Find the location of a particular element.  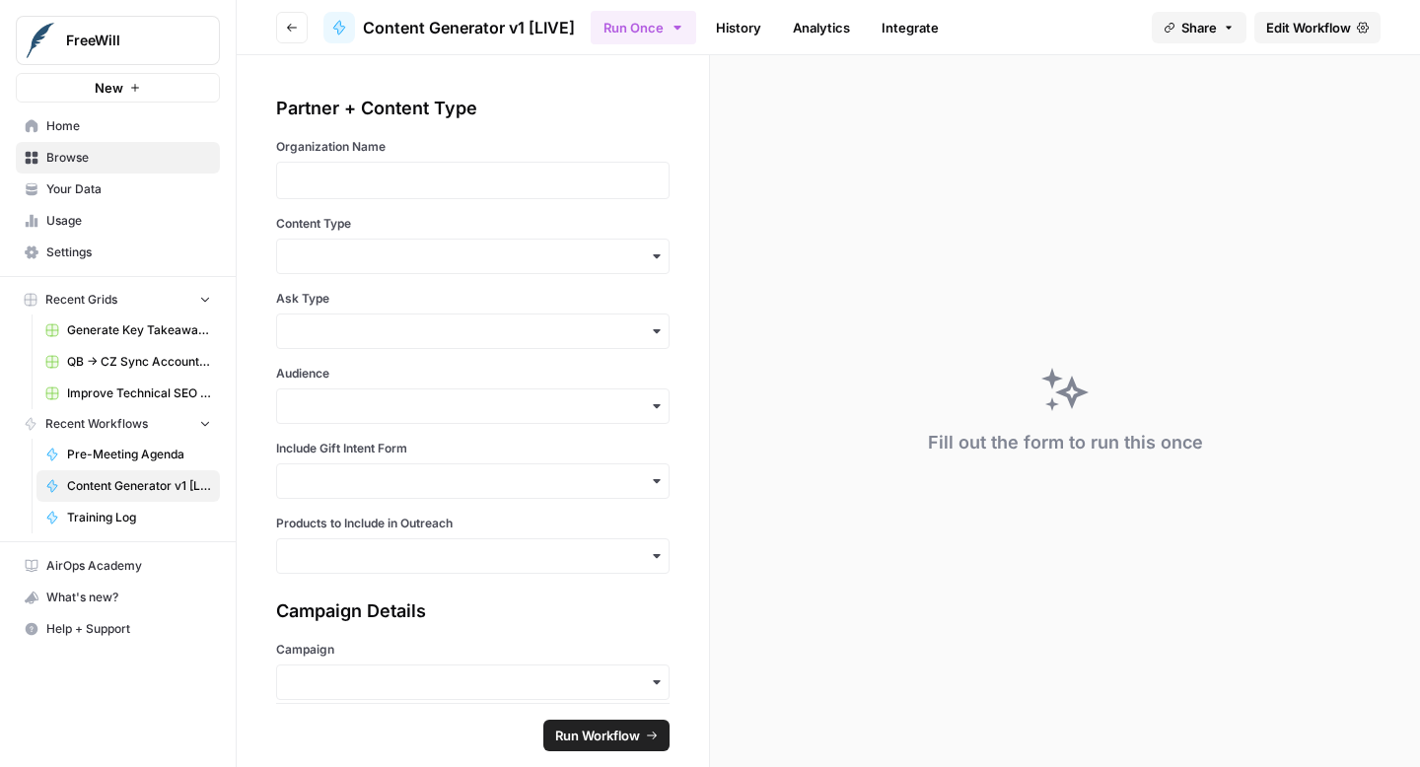

a: AirOps Academy is located at coordinates (117, 566).